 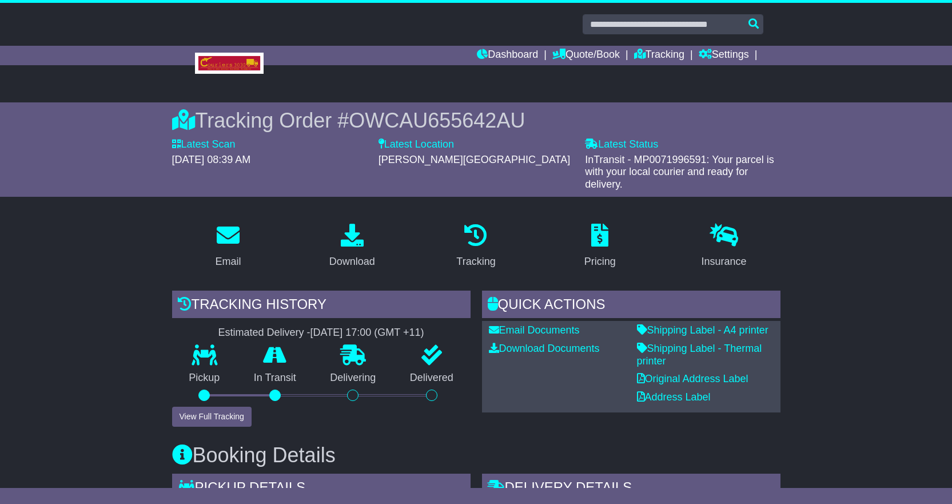 I want to click on div: Estimated Delivery -, so click(x=321, y=333).